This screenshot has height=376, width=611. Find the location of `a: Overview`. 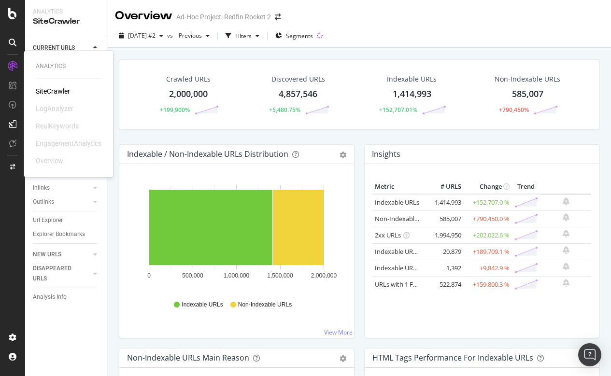

a: Overview is located at coordinates (49, 161).